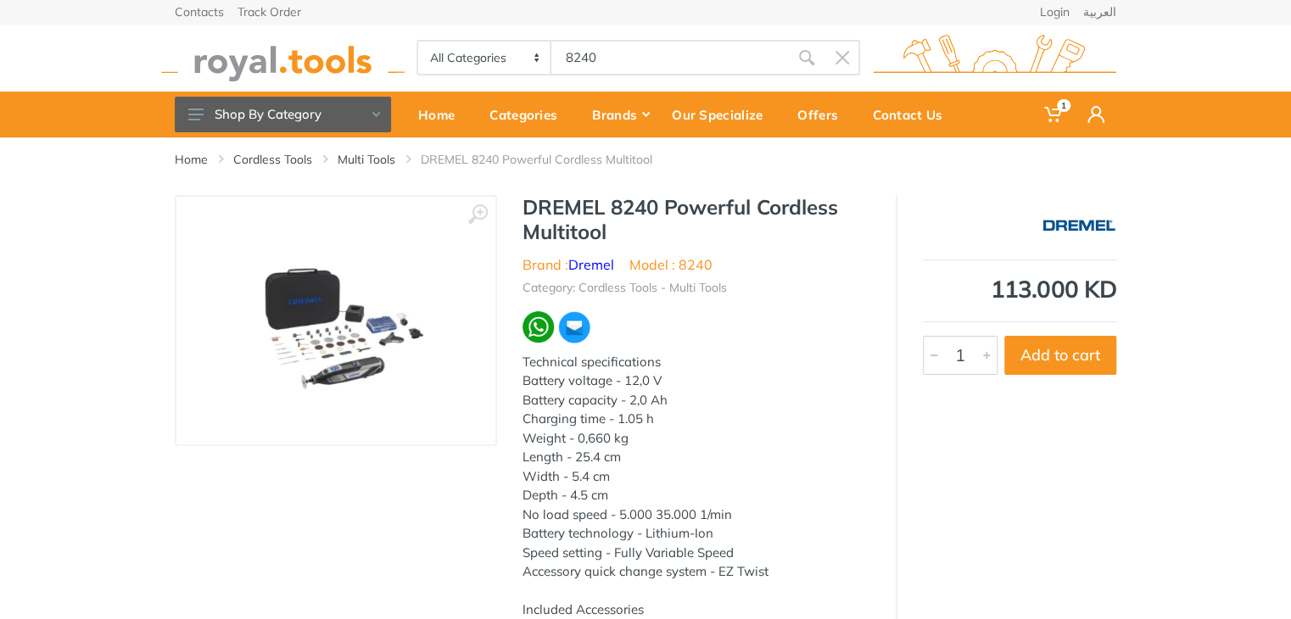  What do you see at coordinates (697, 381) in the screenshot?
I see `div: Battery voltage - 12,0 V` at bounding box center [697, 381].